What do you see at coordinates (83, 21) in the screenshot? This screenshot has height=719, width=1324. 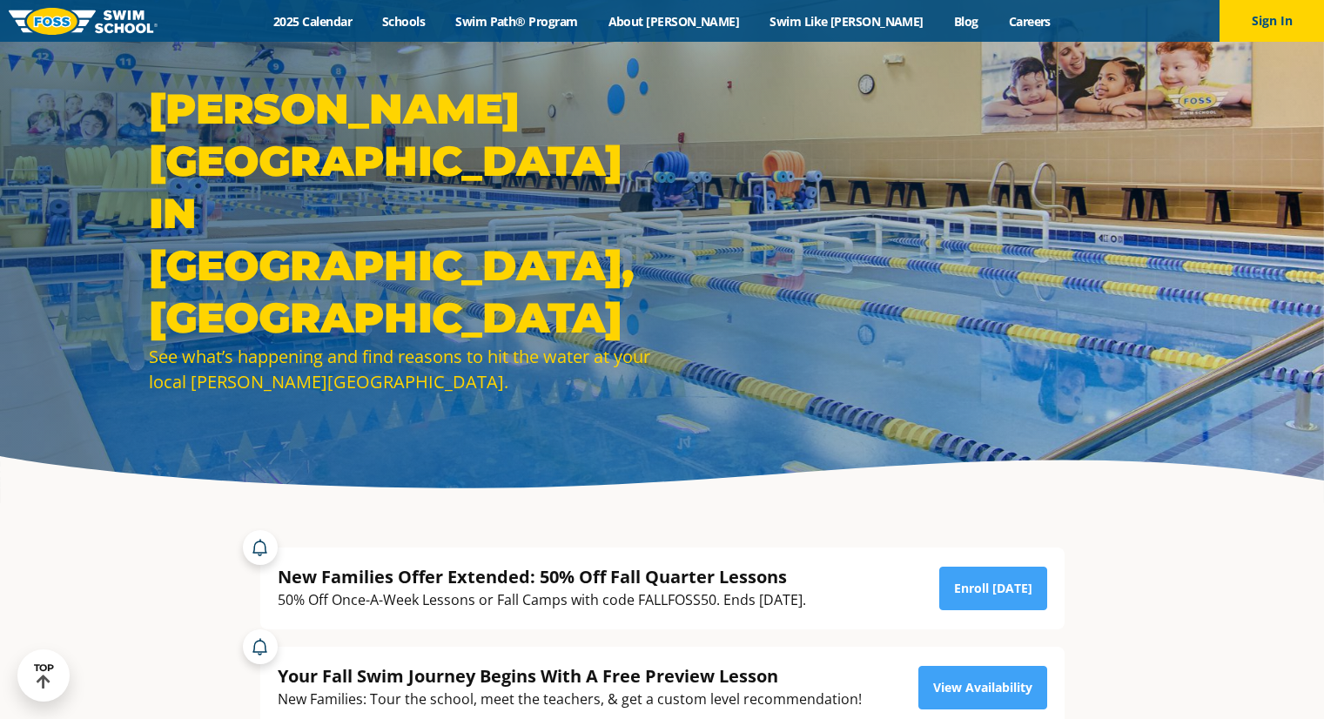 I see `img: FOSS Swim School Logo` at bounding box center [83, 21].